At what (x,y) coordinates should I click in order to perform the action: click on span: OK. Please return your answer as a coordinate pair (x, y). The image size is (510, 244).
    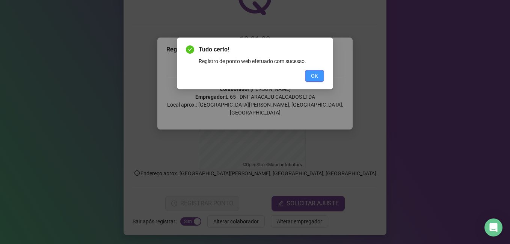
    Looking at the image, I should click on (314, 76).